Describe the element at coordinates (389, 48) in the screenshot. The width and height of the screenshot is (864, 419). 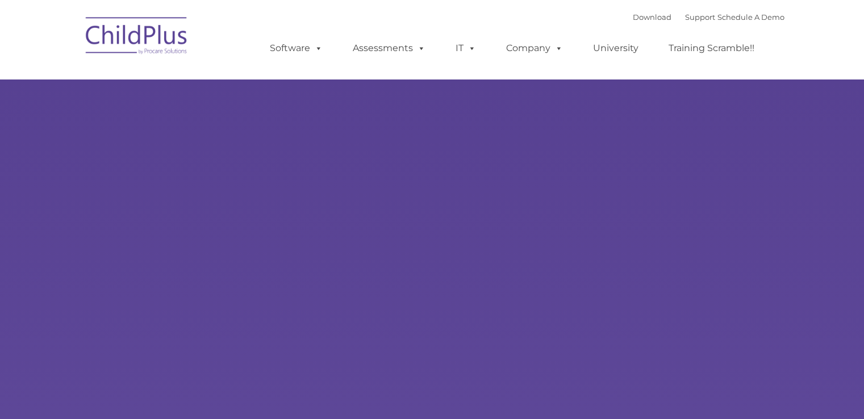
I see `a: Assessments` at that location.